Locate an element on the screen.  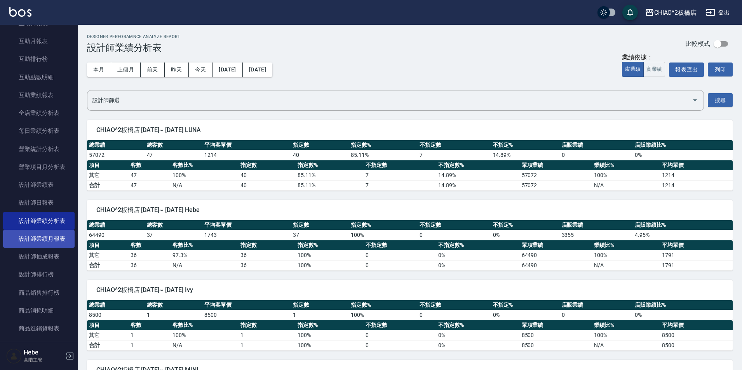
th: 客數 is located at coordinates (149, 326).